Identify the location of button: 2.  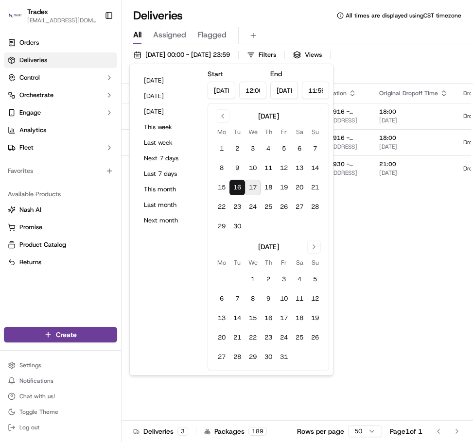
(237, 149).